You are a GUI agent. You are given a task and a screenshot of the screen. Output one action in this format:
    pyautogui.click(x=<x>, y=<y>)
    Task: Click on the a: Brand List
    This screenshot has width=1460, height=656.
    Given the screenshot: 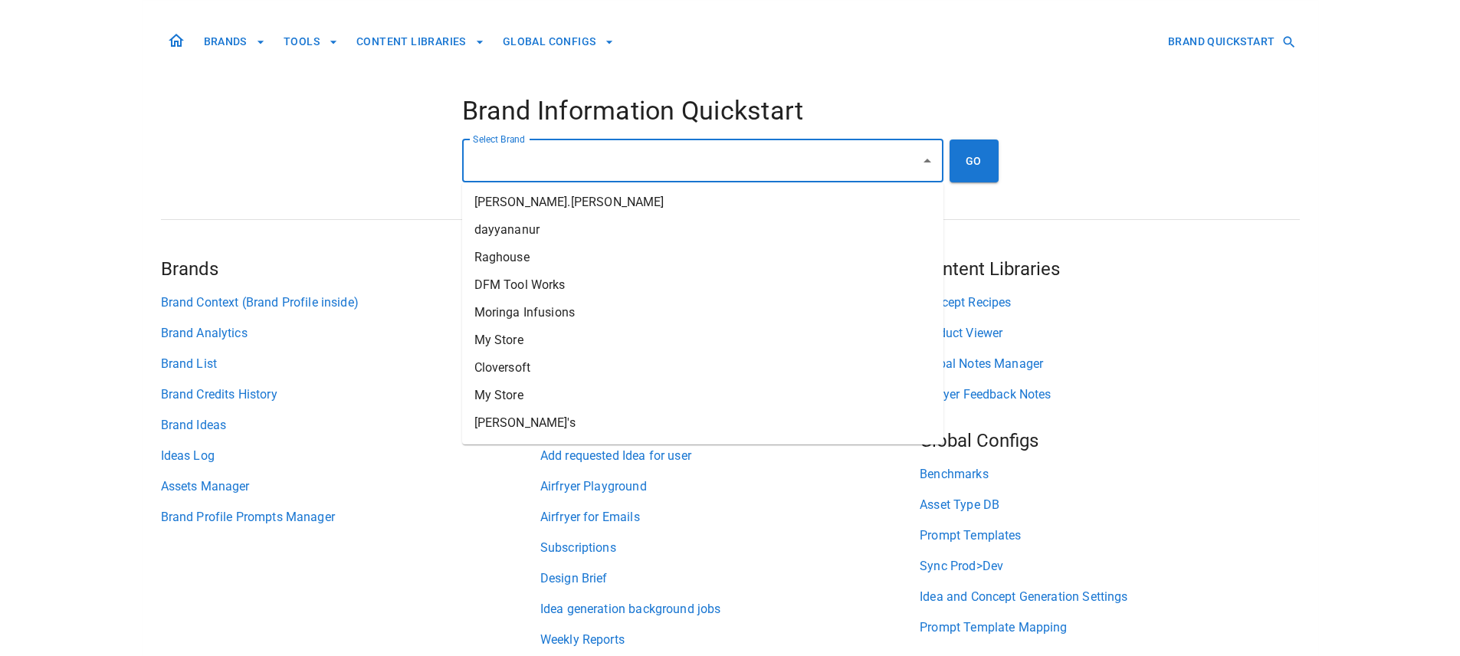 What is the action you would take?
    pyautogui.click(x=350, y=364)
    